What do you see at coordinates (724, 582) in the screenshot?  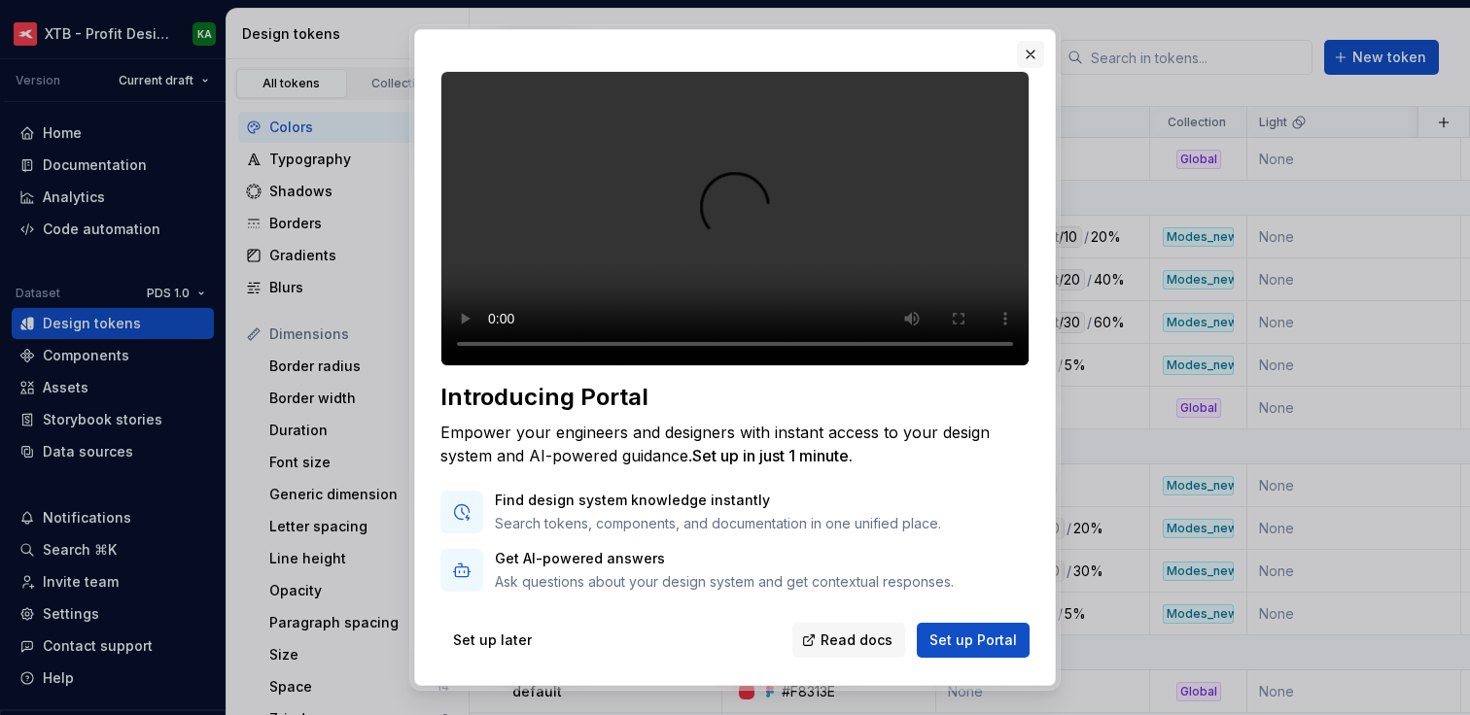 I see `p: Ask questions about your design system and get contextual responses.` at bounding box center [724, 582].